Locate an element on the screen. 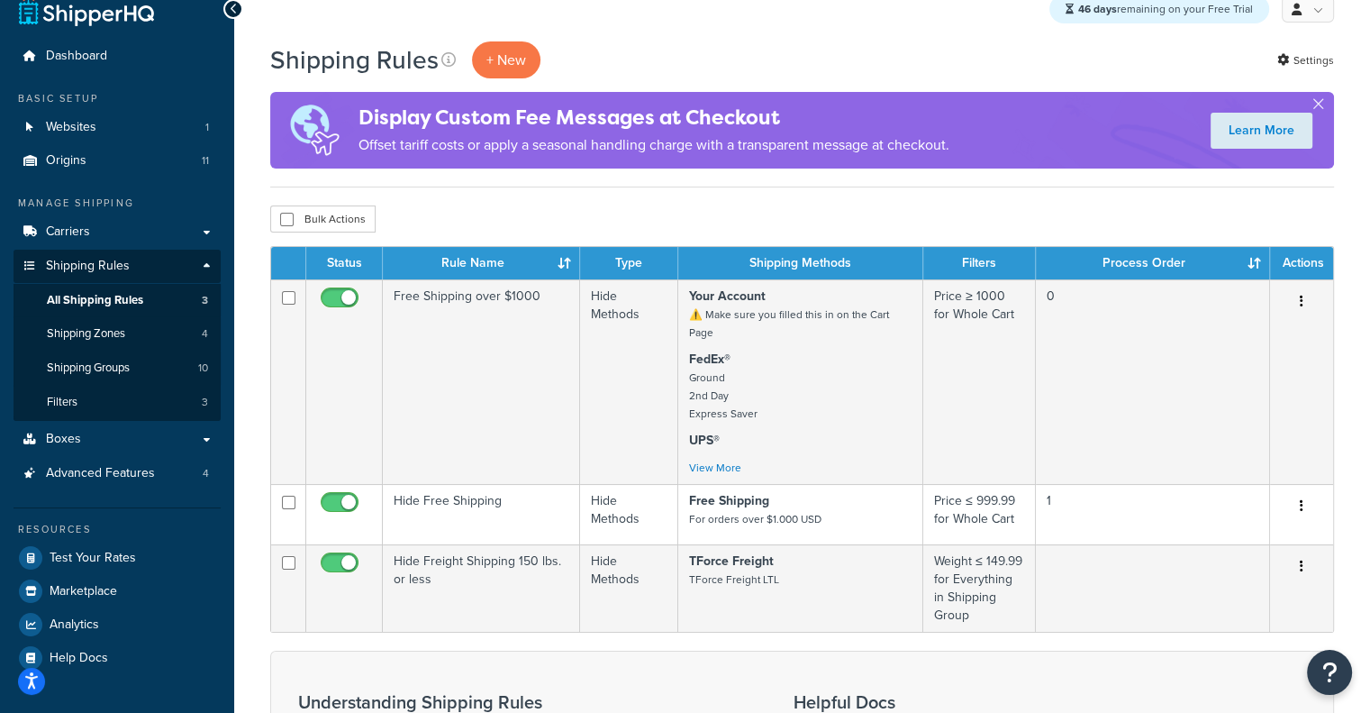  span: All Shipping Rules is located at coordinates (95, 300).